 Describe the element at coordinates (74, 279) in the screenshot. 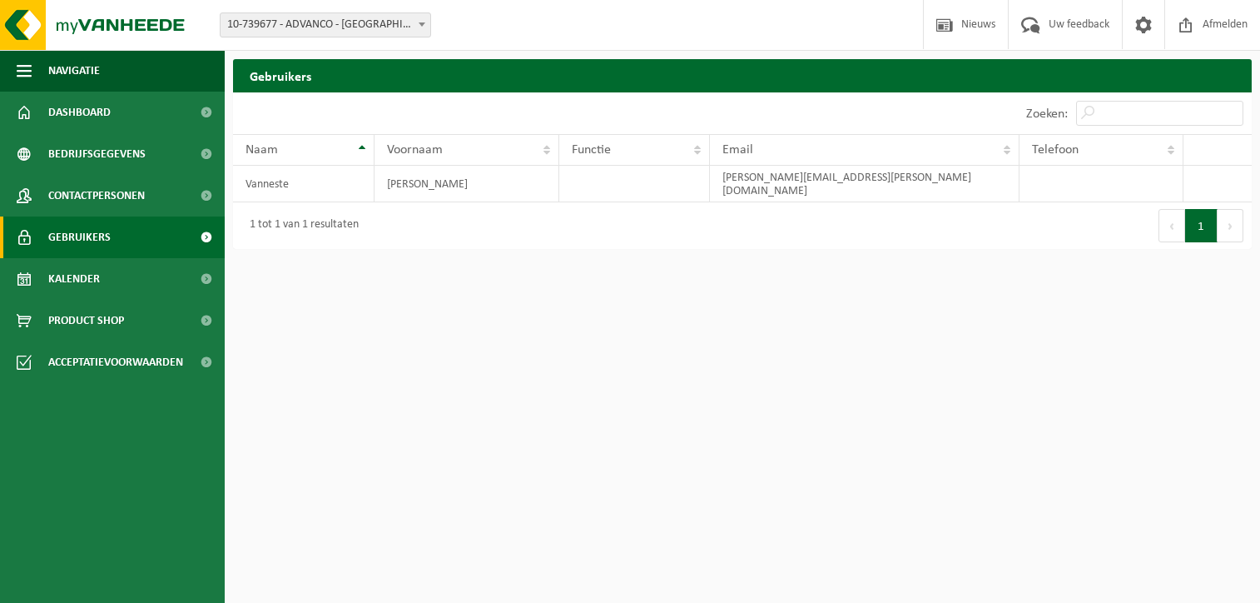

I see `span: Kalender` at that location.